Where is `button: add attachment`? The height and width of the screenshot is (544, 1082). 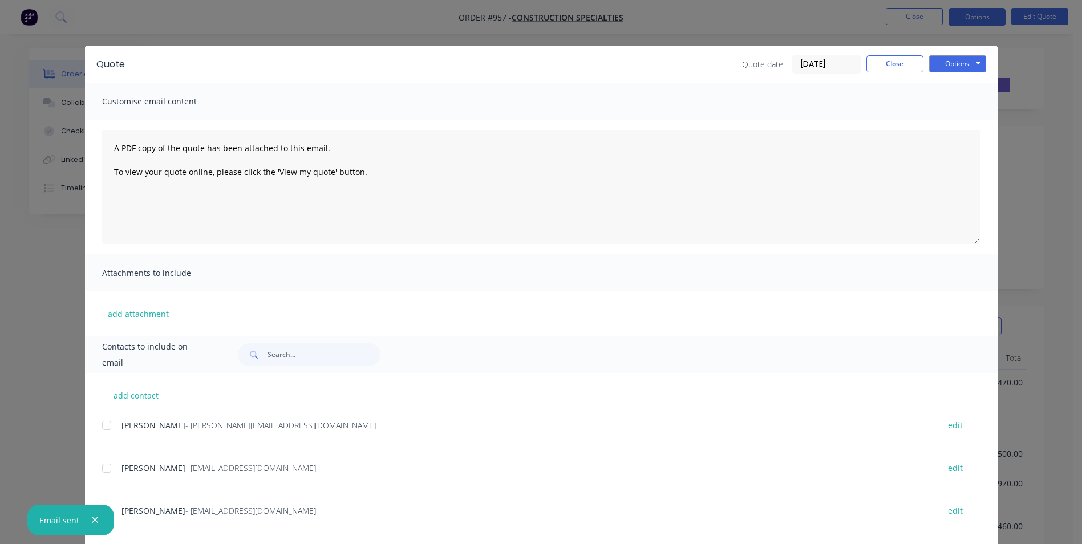
button: add attachment is located at coordinates (138, 314).